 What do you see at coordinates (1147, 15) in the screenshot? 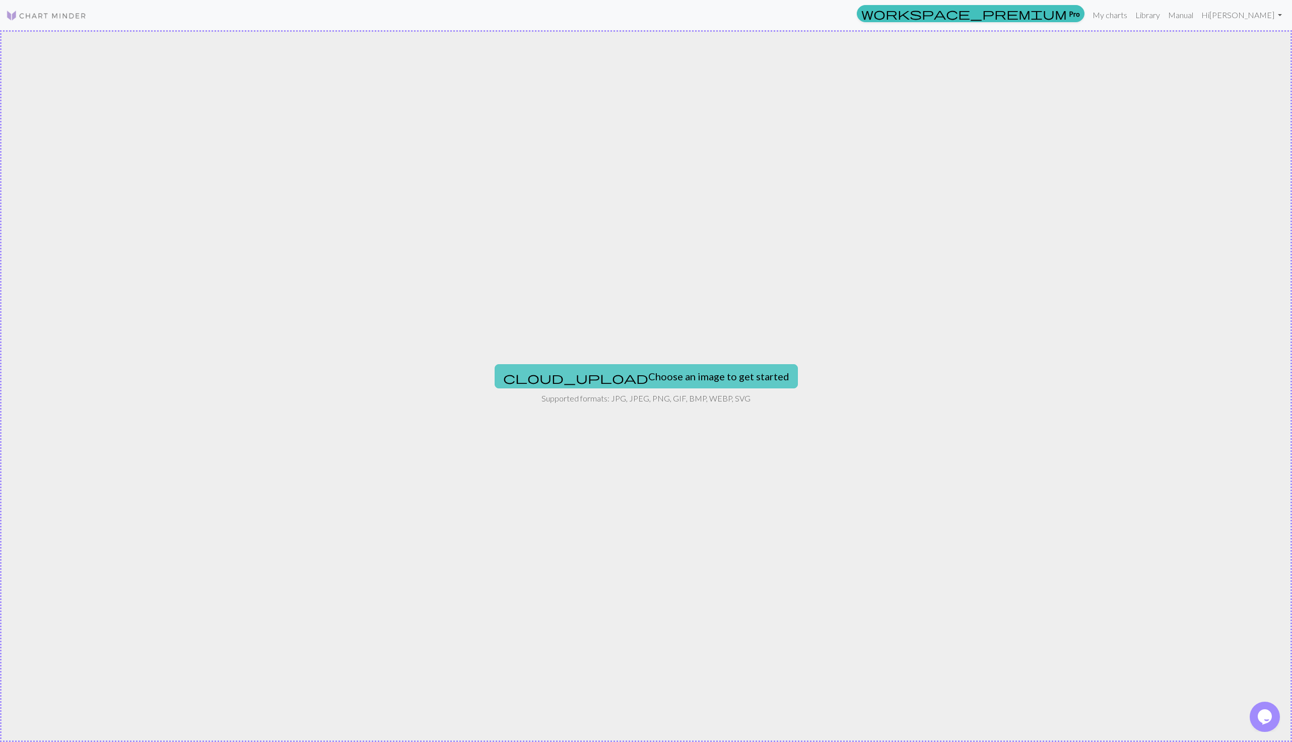
I see `a: Library` at bounding box center [1147, 15].